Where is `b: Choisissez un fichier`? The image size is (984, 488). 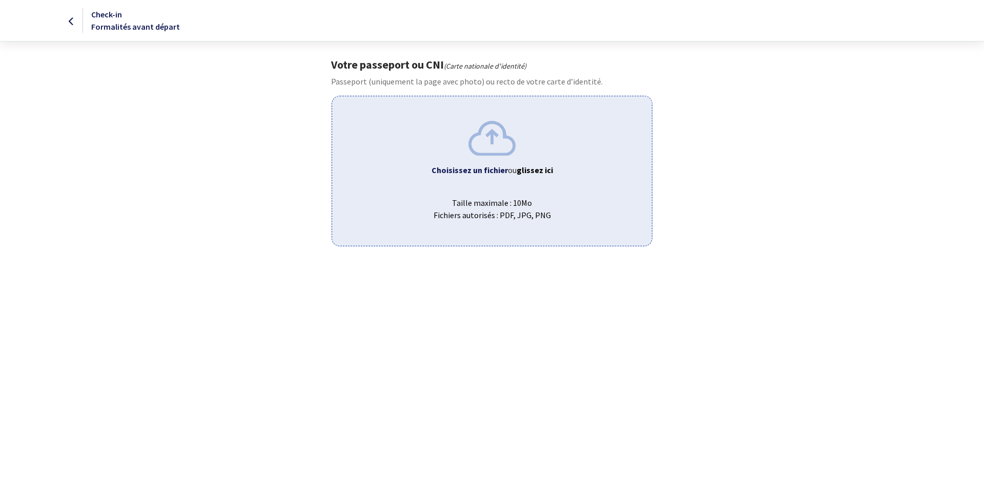
b: Choisissez un fichier is located at coordinates (469, 170).